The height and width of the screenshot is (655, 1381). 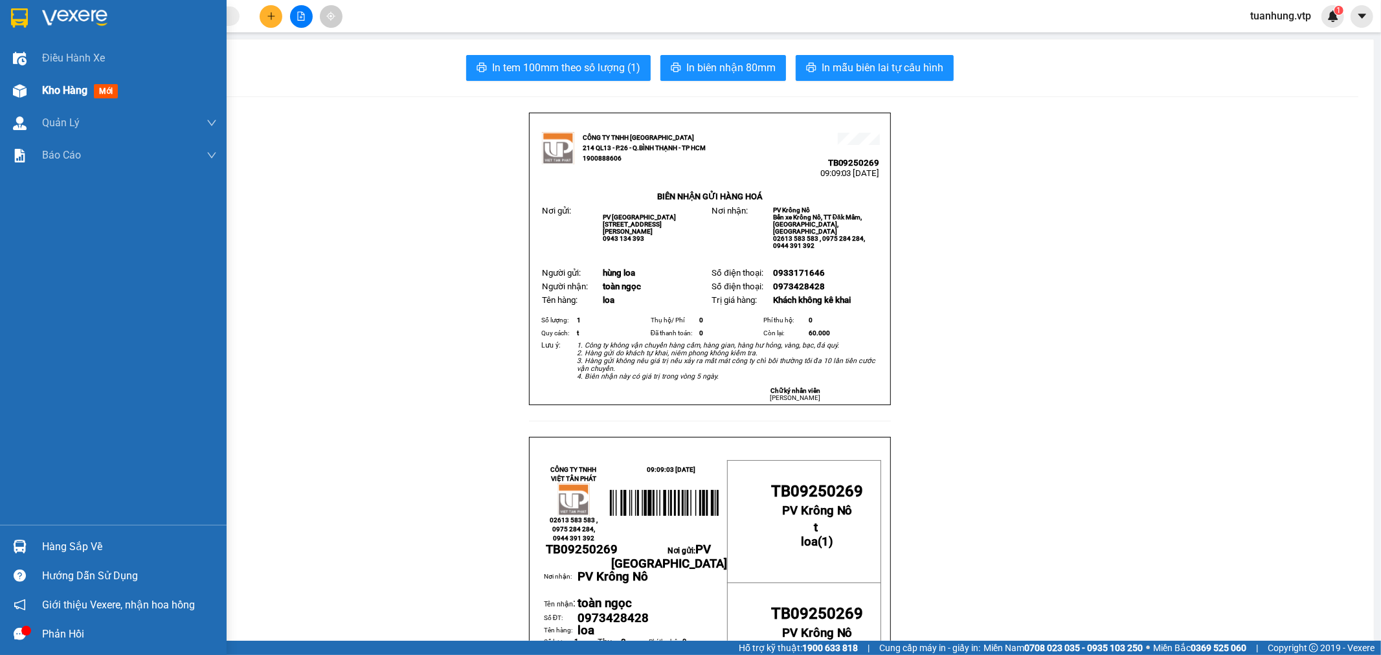 I want to click on span: Cung cấp máy in - giấy in:, so click(x=929, y=648).